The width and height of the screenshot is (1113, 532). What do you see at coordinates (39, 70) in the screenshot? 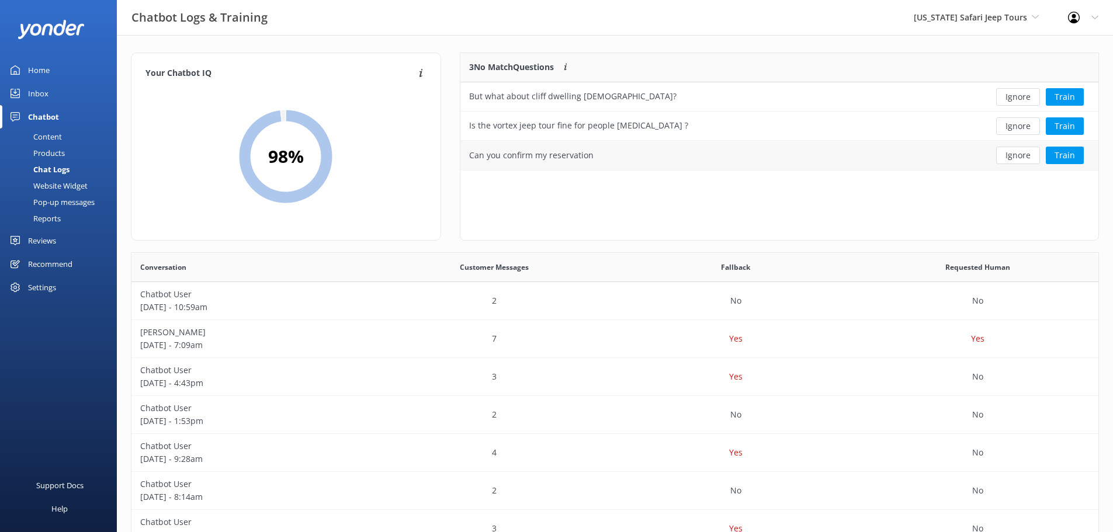
I see `div: Home` at bounding box center [39, 70].